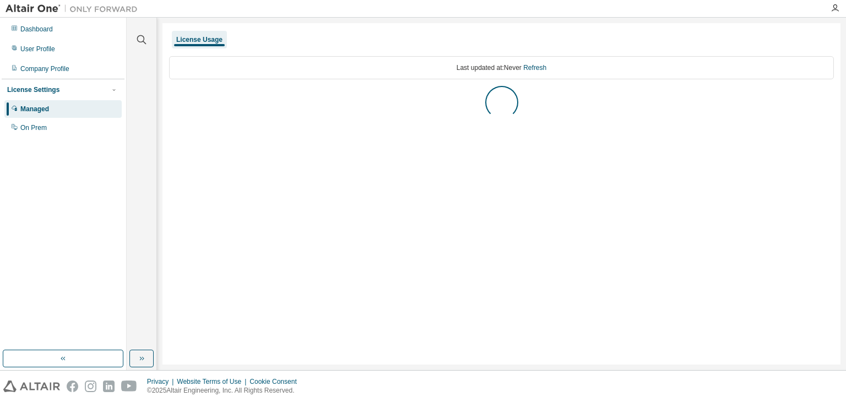 The height and width of the screenshot is (402, 846). I want to click on div: Cookie Consent, so click(276, 382).